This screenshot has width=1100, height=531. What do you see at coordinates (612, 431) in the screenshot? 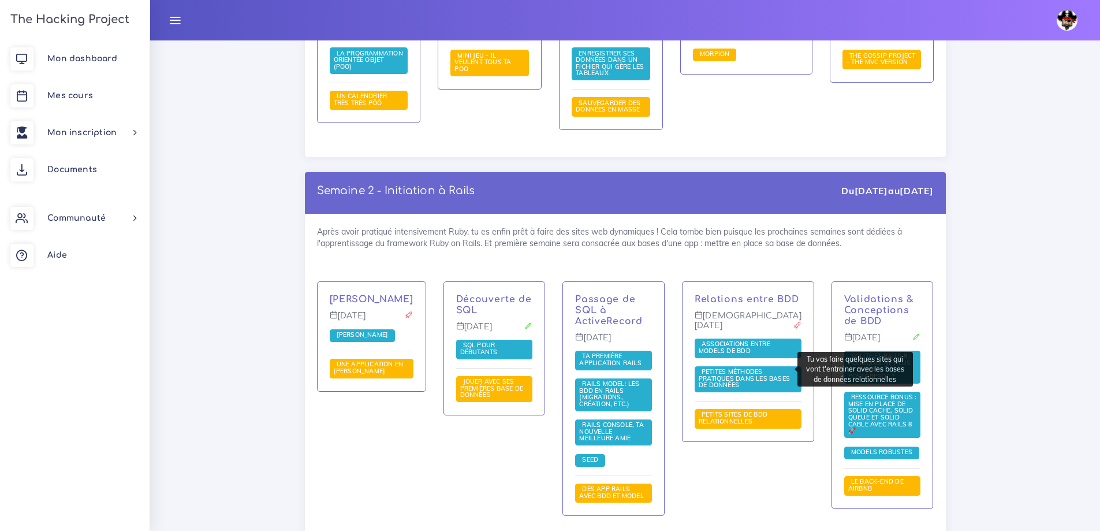
I see `span: Rails Console, ta nouvelle meilleure amie` at bounding box center [612, 431].